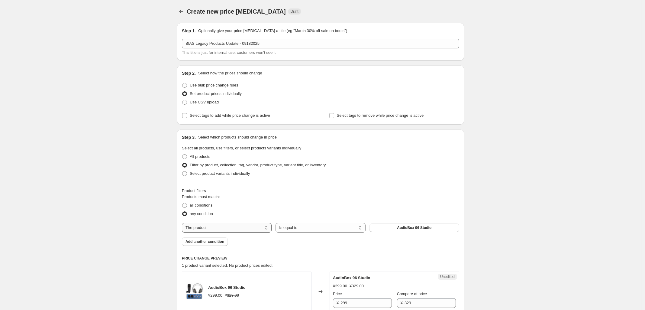  I want to click on p: Select how the prices should change, so click(230, 73).